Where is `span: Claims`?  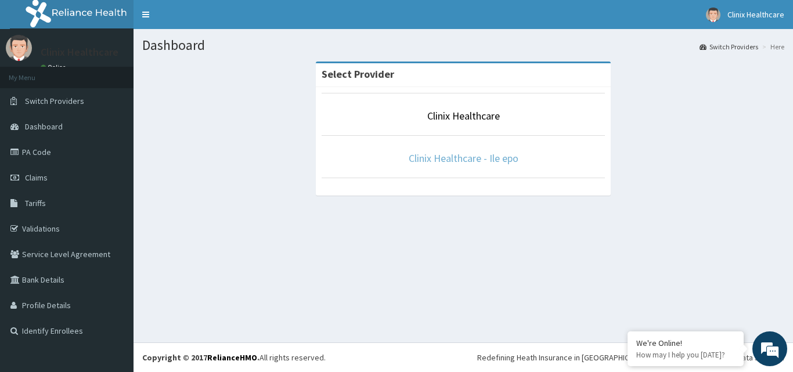 span: Claims is located at coordinates (36, 178).